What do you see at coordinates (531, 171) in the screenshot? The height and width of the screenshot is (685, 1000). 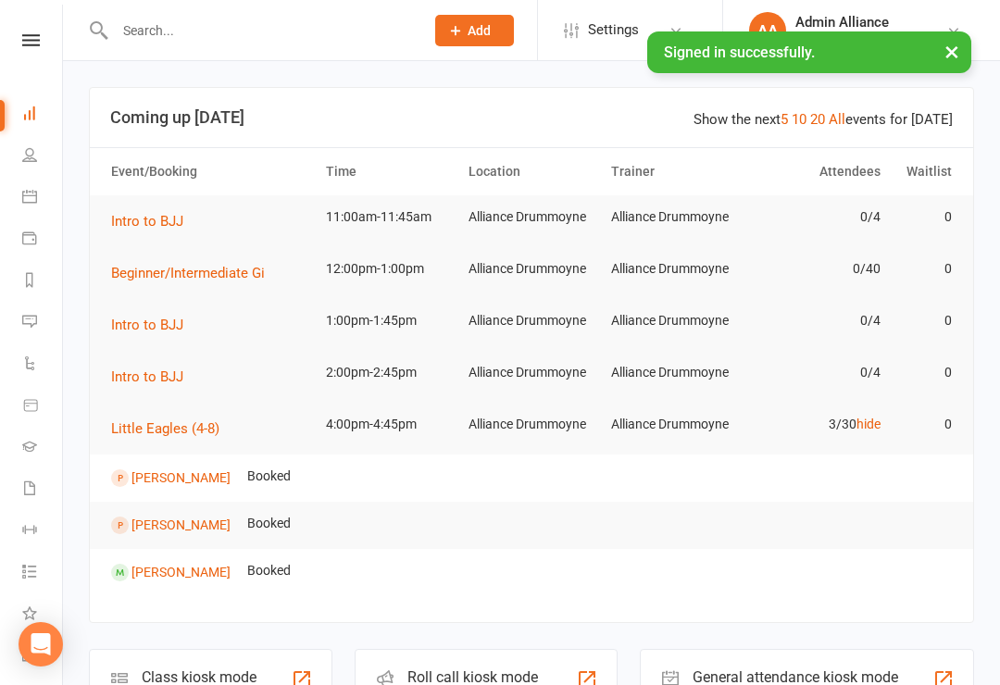 I see `th: Location` at bounding box center [531, 171].